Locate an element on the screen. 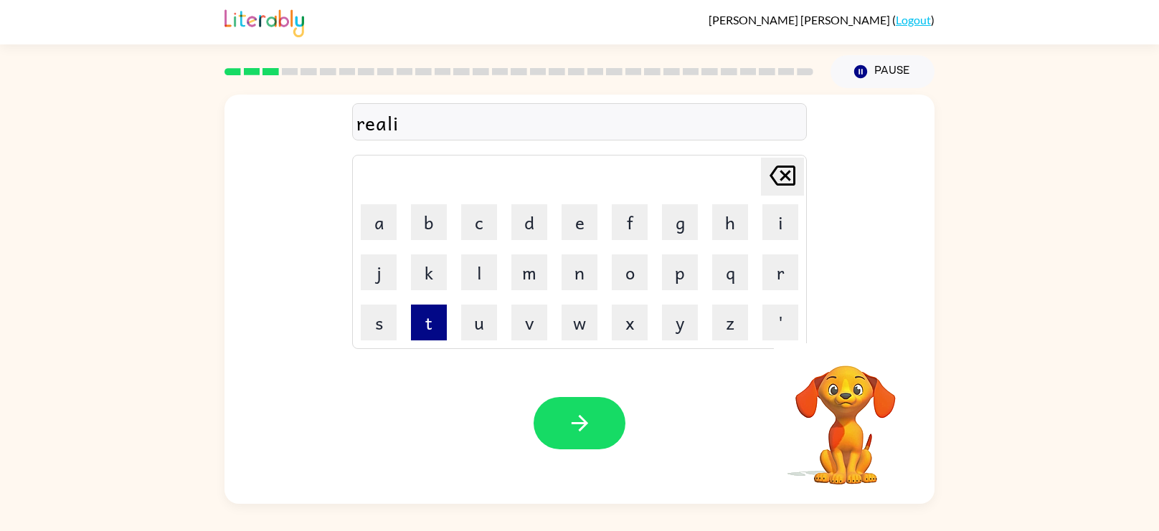  button: z is located at coordinates (730, 323).